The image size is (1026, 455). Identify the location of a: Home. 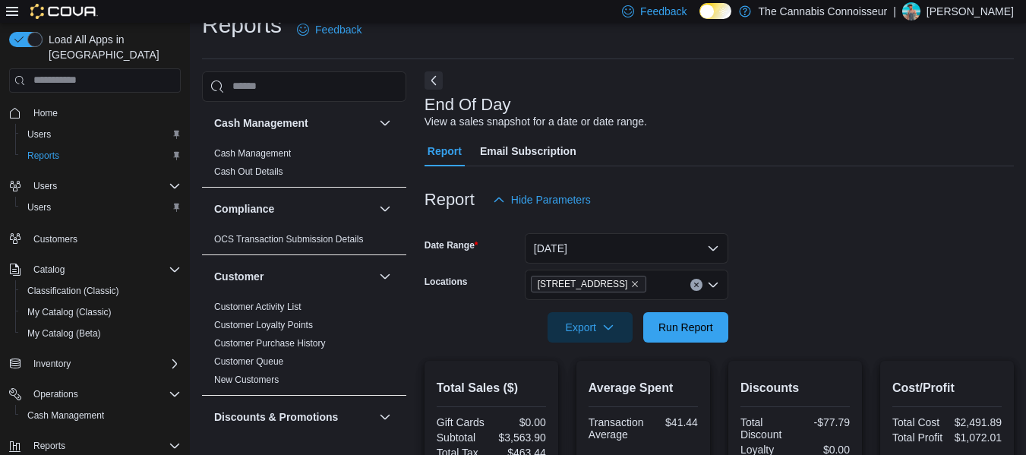
(46, 113).